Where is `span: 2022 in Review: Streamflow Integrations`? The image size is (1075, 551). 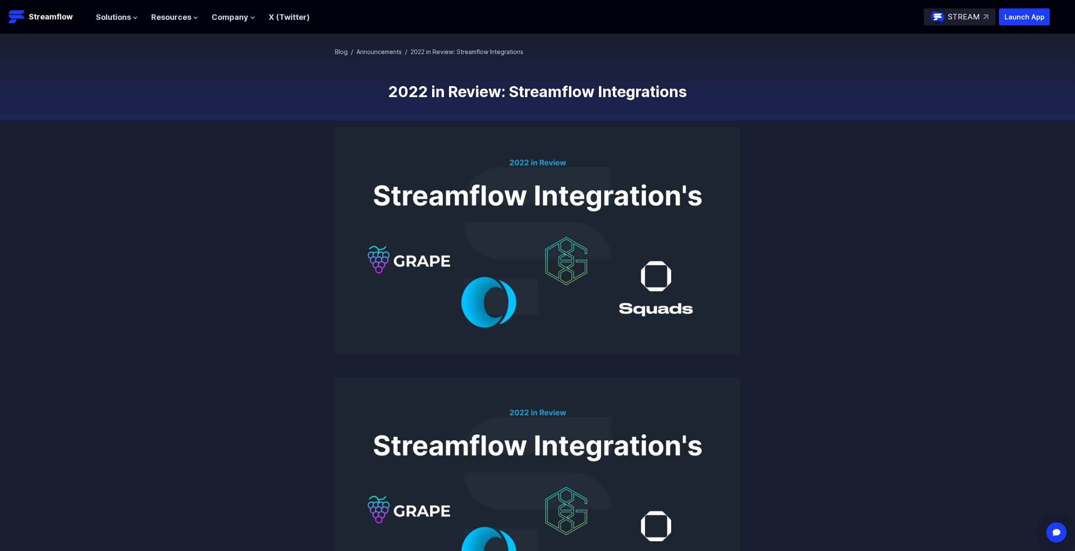 span: 2022 in Review: Streamflow Integrations is located at coordinates (467, 52).